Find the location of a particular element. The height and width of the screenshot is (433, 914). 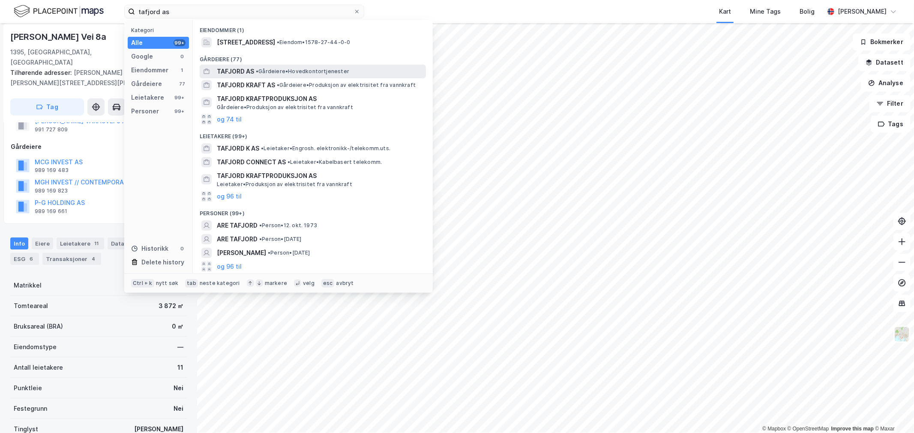

img: logo.f888ab2527a4732fd821a326f86c7f29.svg is located at coordinates (59, 11).